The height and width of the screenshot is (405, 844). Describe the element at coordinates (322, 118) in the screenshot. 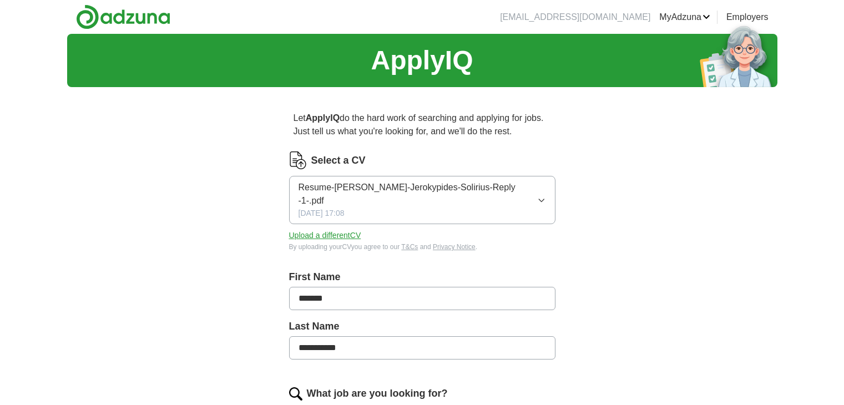

I see `strong: ApplyIQ` at that location.